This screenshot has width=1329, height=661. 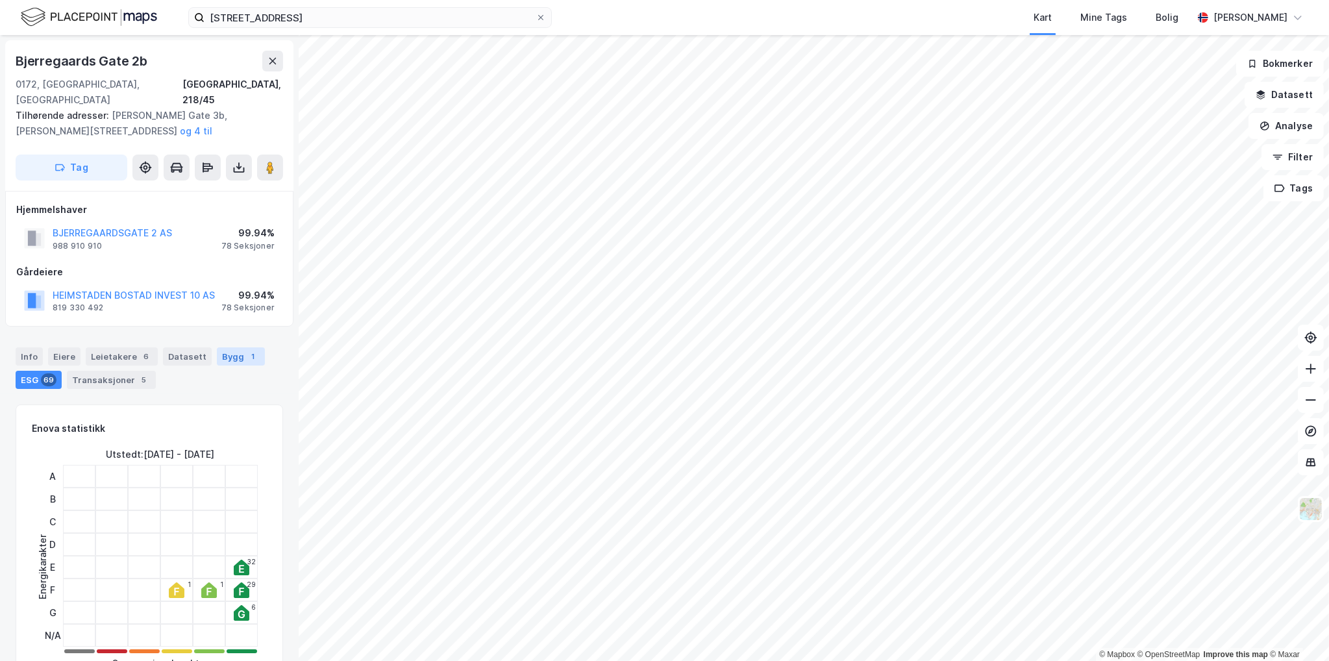 I want to click on div: Leietakere, so click(x=121, y=356).